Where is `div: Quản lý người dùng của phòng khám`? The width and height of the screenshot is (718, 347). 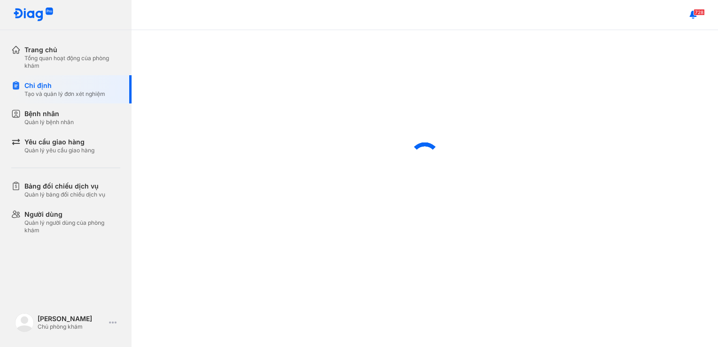 div: Quản lý người dùng của phòng khám is located at coordinates (72, 226).